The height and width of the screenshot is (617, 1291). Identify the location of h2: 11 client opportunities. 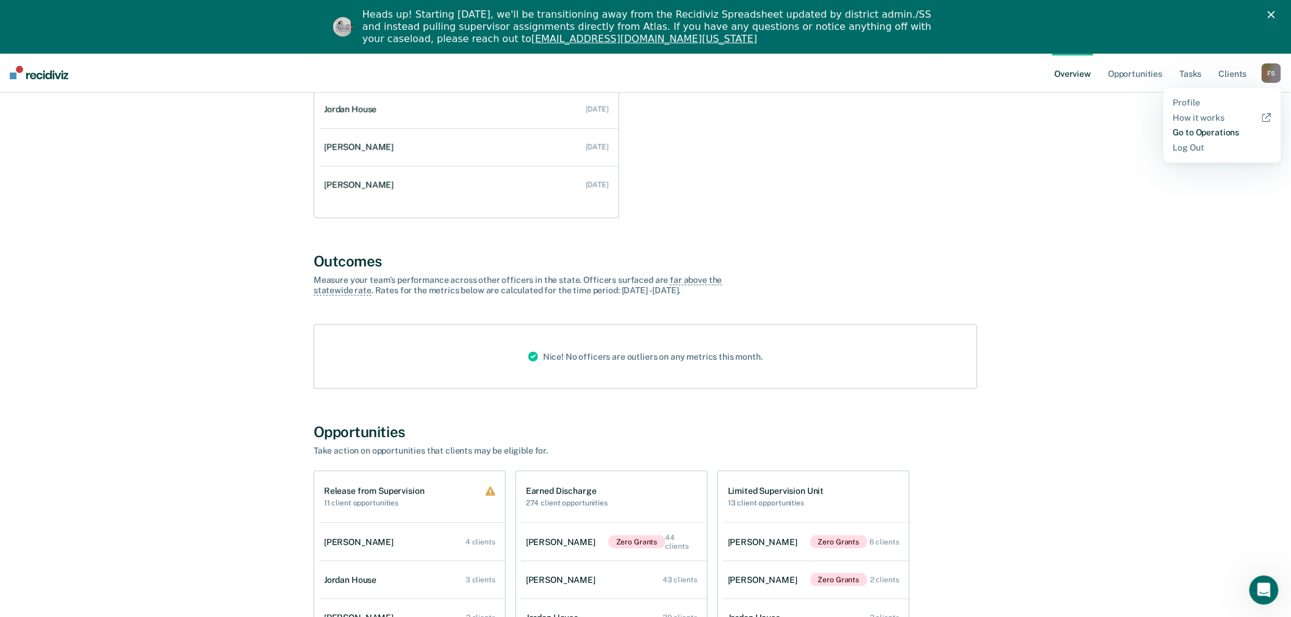
(374, 503).